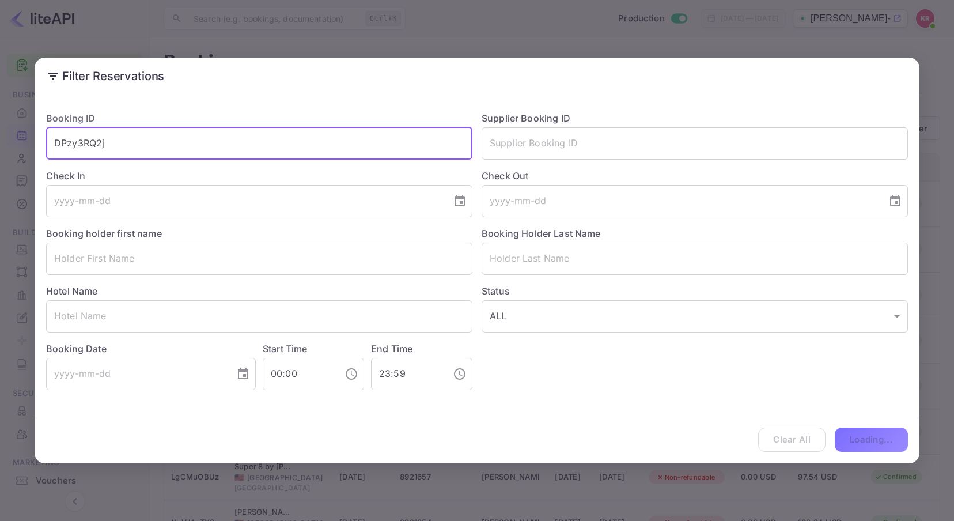 The width and height of the screenshot is (954, 521). I want to click on input: Hotel Name, so click(259, 316).